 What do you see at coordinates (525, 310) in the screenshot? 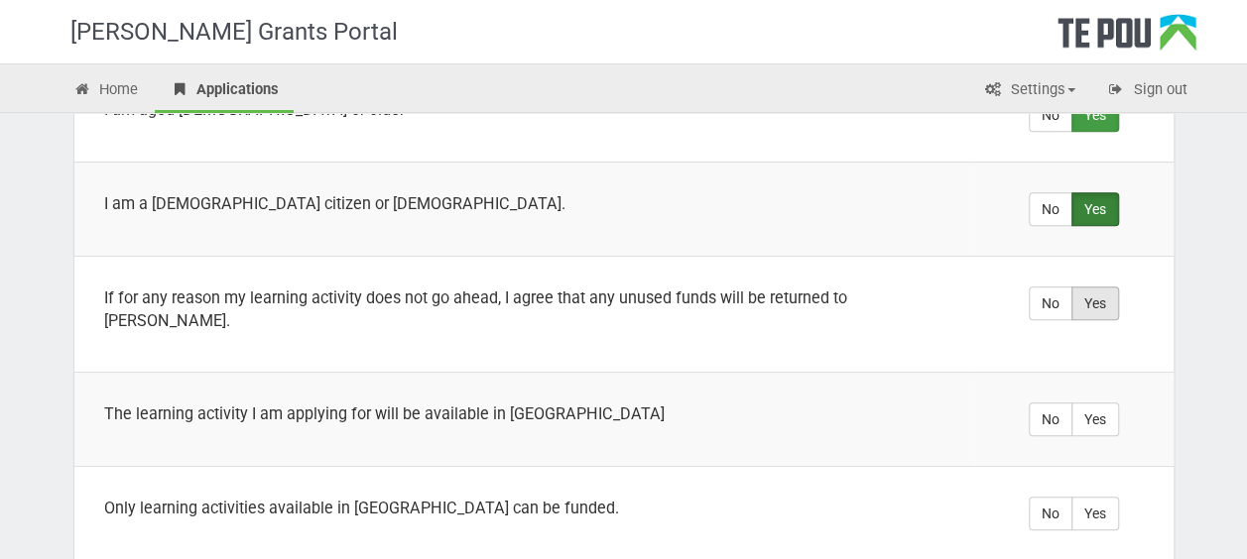
I see `div: If for any reason my learning activity does not go ahead, I agree that any unused funds will be r...` at bounding box center [525, 310].